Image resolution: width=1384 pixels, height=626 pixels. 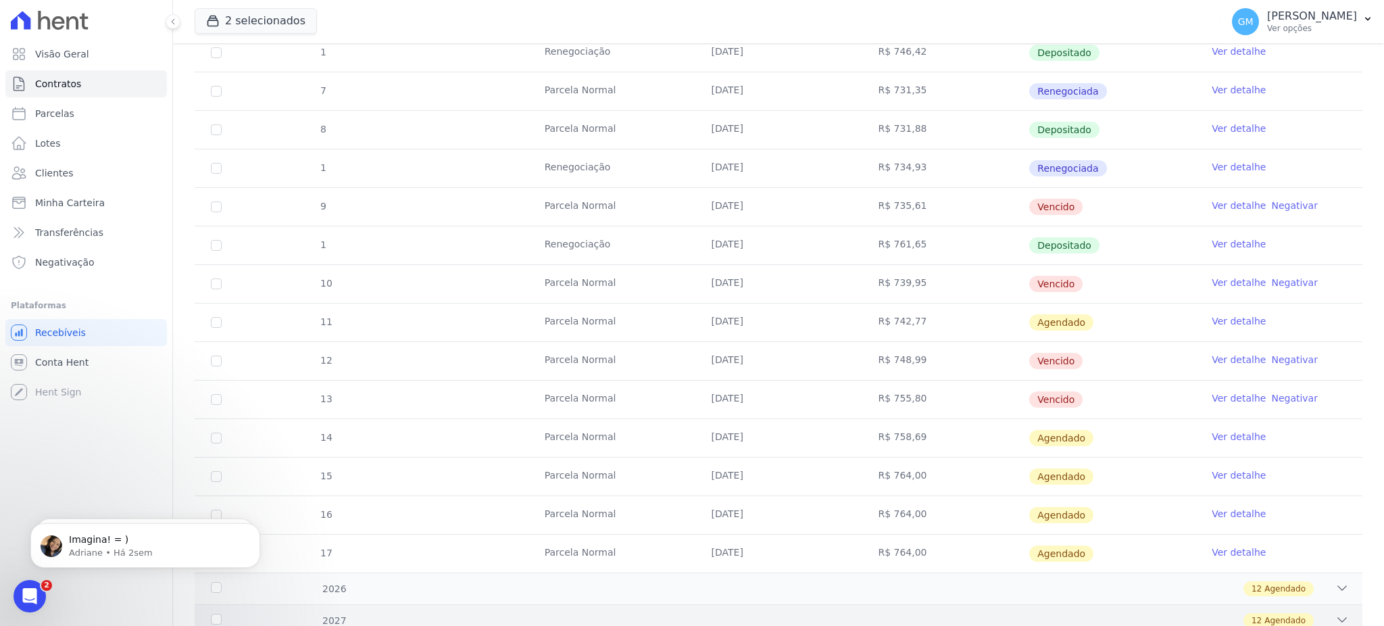 What do you see at coordinates (945, 168) in the screenshot?
I see `td: R$ 734,93` at bounding box center [945, 168].